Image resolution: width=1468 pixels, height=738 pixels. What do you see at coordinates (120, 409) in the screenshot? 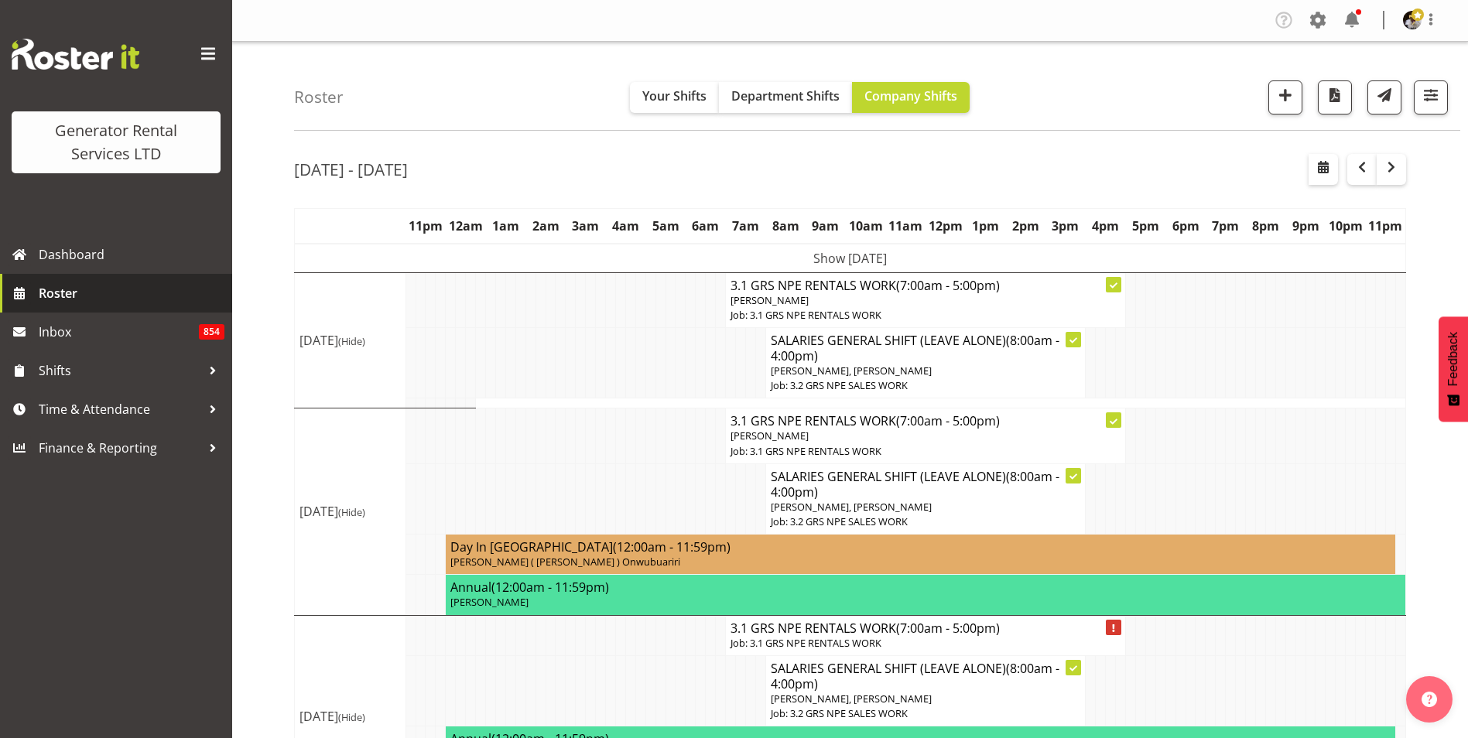
I see `span: Time & Attendance` at bounding box center [120, 409].